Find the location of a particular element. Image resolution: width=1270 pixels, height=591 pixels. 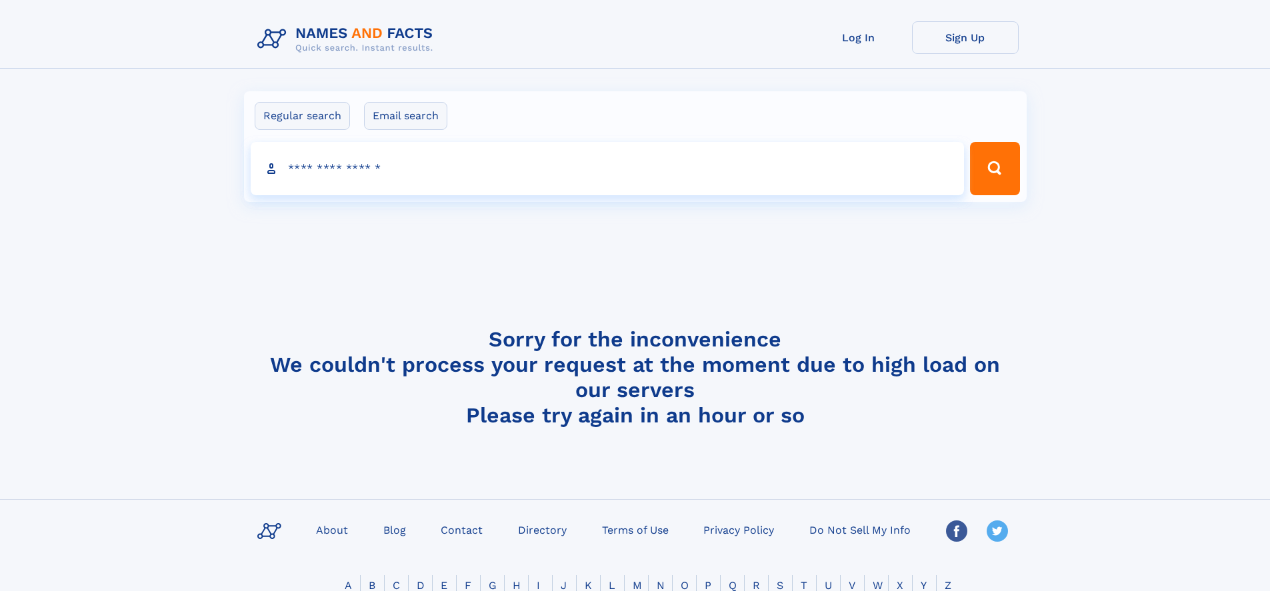

a: Sign Up is located at coordinates (965, 37).